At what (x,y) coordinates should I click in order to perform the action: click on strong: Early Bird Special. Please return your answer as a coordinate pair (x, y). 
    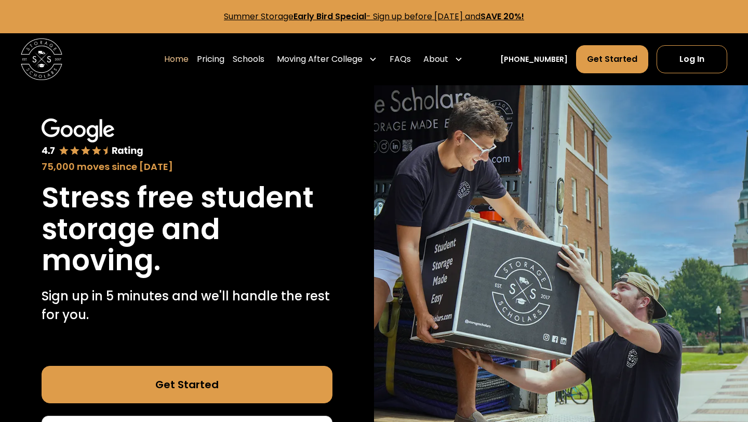
    Looking at the image, I should click on (330, 16).